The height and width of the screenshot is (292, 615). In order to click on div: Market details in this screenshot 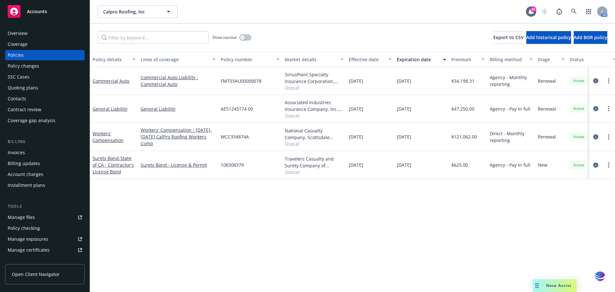, I will do `click(311, 59)`.